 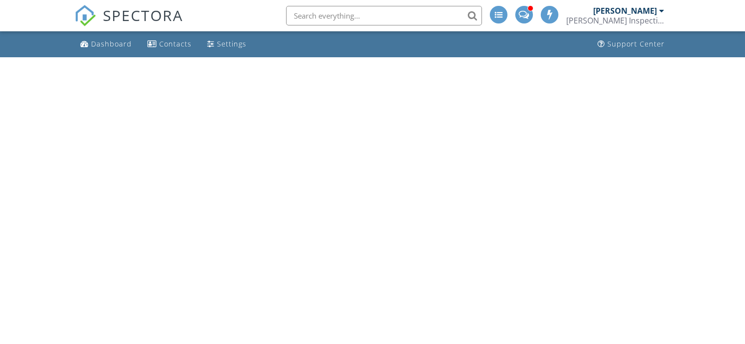 What do you see at coordinates (227, 44) in the screenshot?
I see `a: Settings` at bounding box center [227, 44].